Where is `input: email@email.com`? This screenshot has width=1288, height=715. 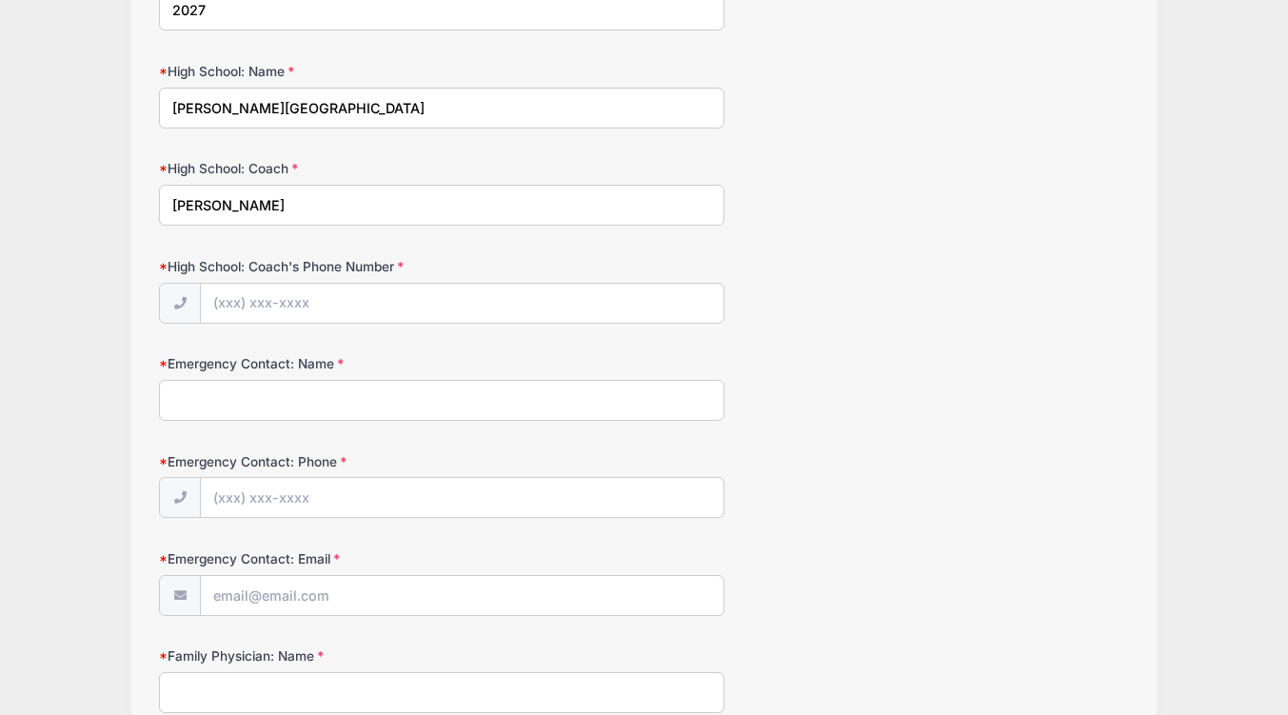
input: email@email.com is located at coordinates (462, 595).